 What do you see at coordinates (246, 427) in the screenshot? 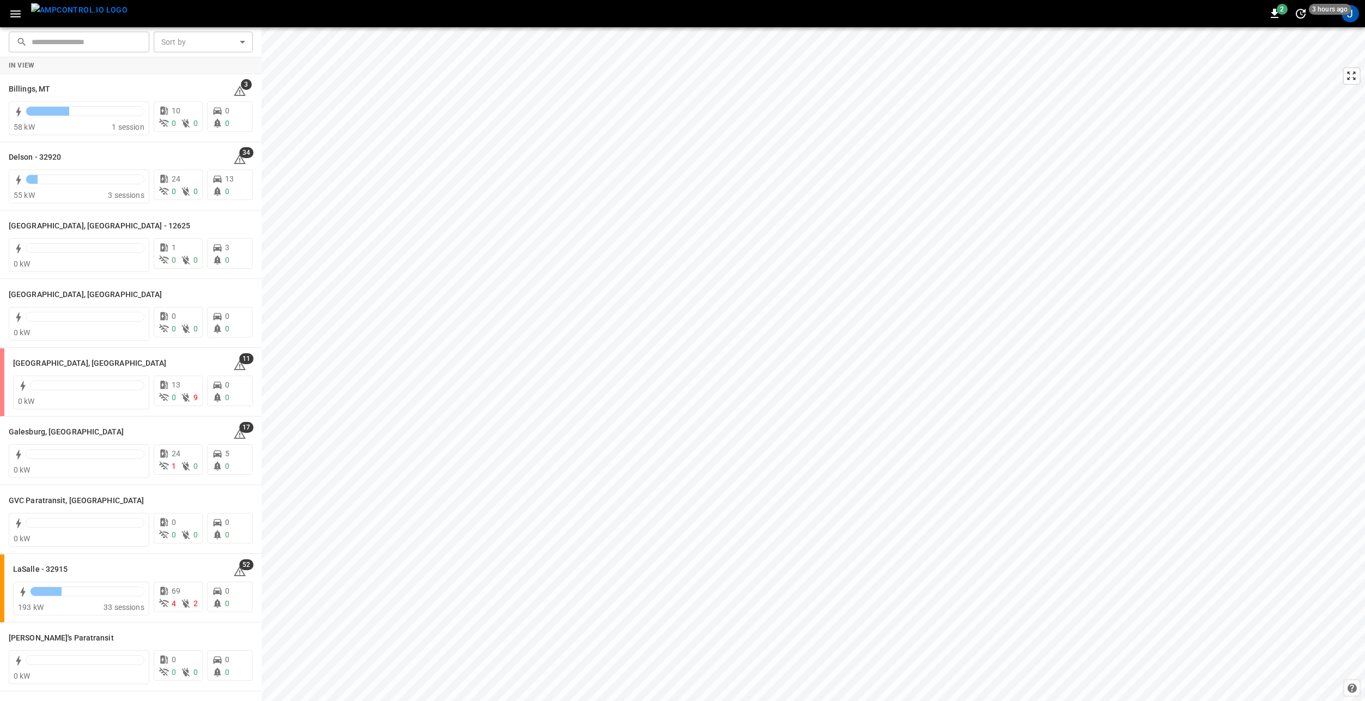
I see `span: 17` at bounding box center [246, 427].